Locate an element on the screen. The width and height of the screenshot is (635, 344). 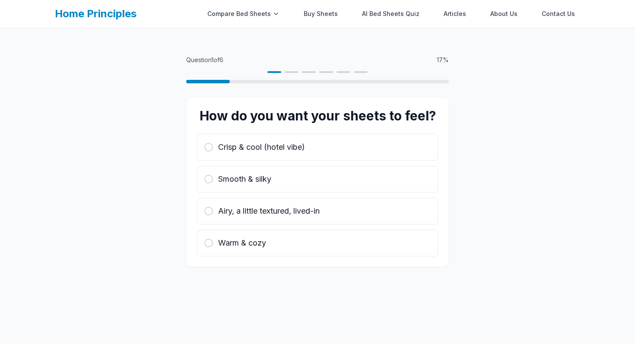
span: Question 1 of 6 is located at coordinates (205, 60).